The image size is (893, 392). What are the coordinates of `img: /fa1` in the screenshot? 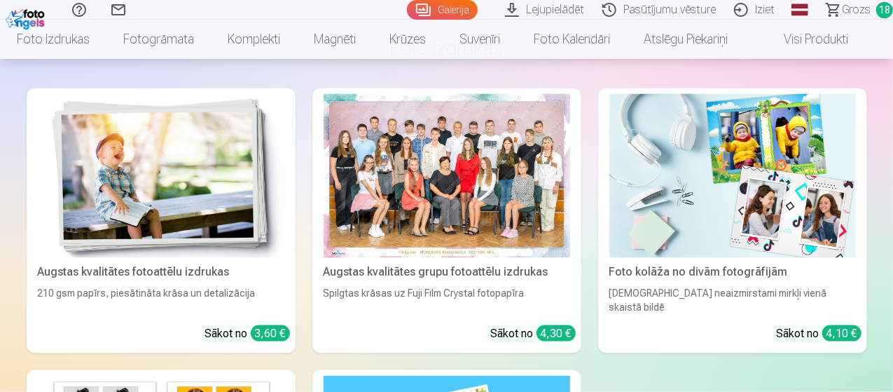 It's located at (27, 18).